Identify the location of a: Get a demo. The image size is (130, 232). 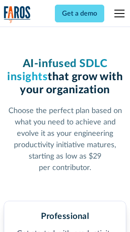
(79, 14).